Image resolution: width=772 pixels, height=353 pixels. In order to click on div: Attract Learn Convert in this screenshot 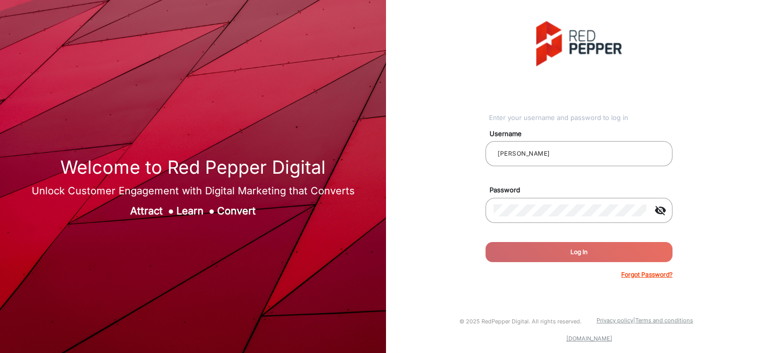, I will do `click(193, 211)`.